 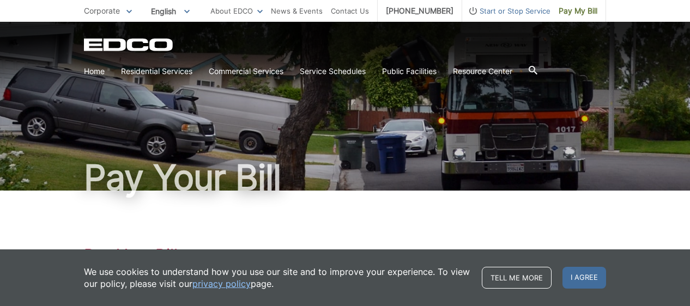 What do you see at coordinates (246, 71) in the screenshot?
I see `a: Commercial Services` at bounding box center [246, 71].